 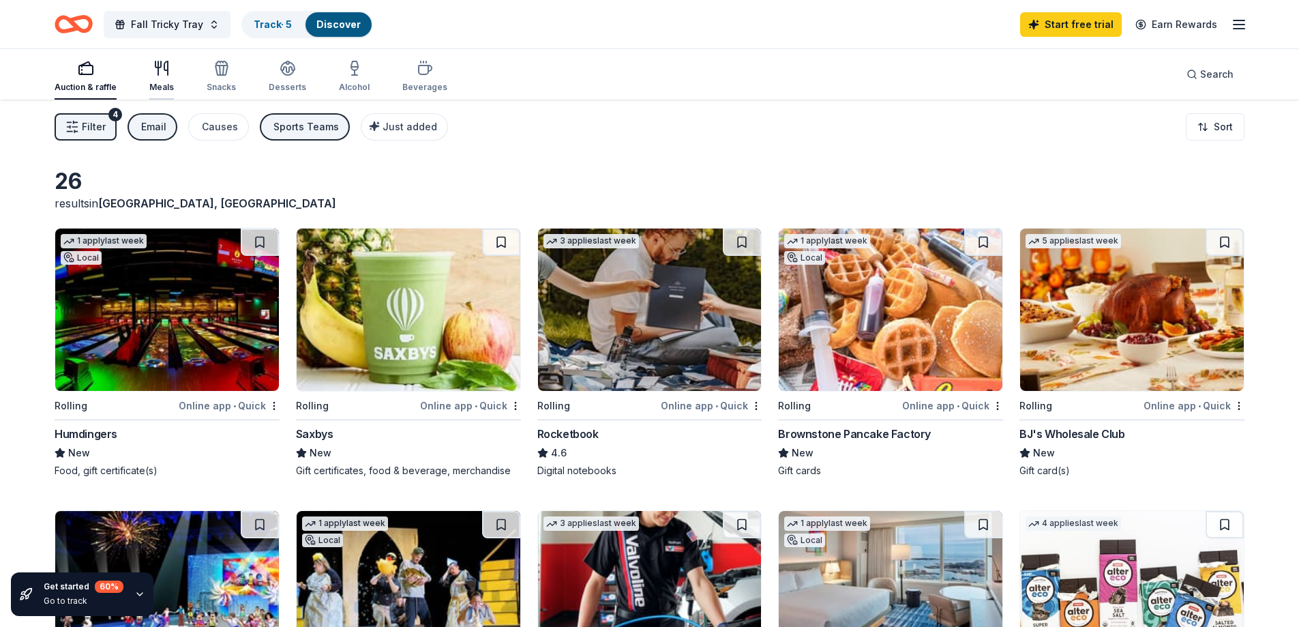 I want to click on a: Home, so click(x=74, y=24).